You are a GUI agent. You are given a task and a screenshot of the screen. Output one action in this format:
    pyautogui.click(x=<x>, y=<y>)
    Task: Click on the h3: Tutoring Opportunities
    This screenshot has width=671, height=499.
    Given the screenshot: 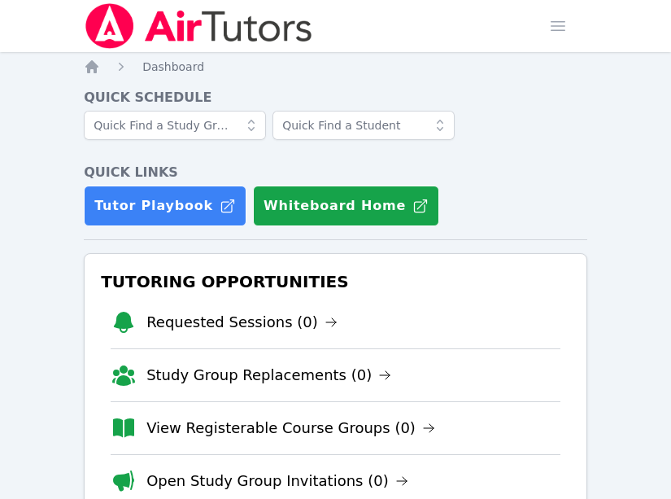 What is the action you would take?
    pyautogui.click(x=335, y=282)
    